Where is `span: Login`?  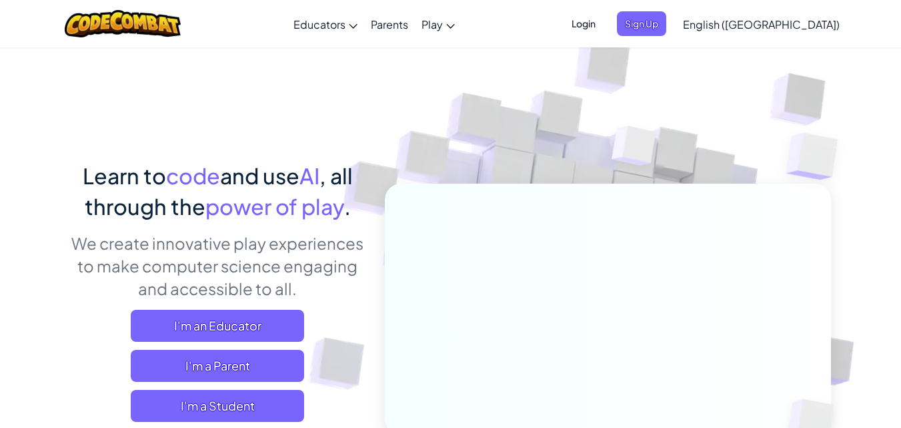 span: Login is located at coordinates (584, 23).